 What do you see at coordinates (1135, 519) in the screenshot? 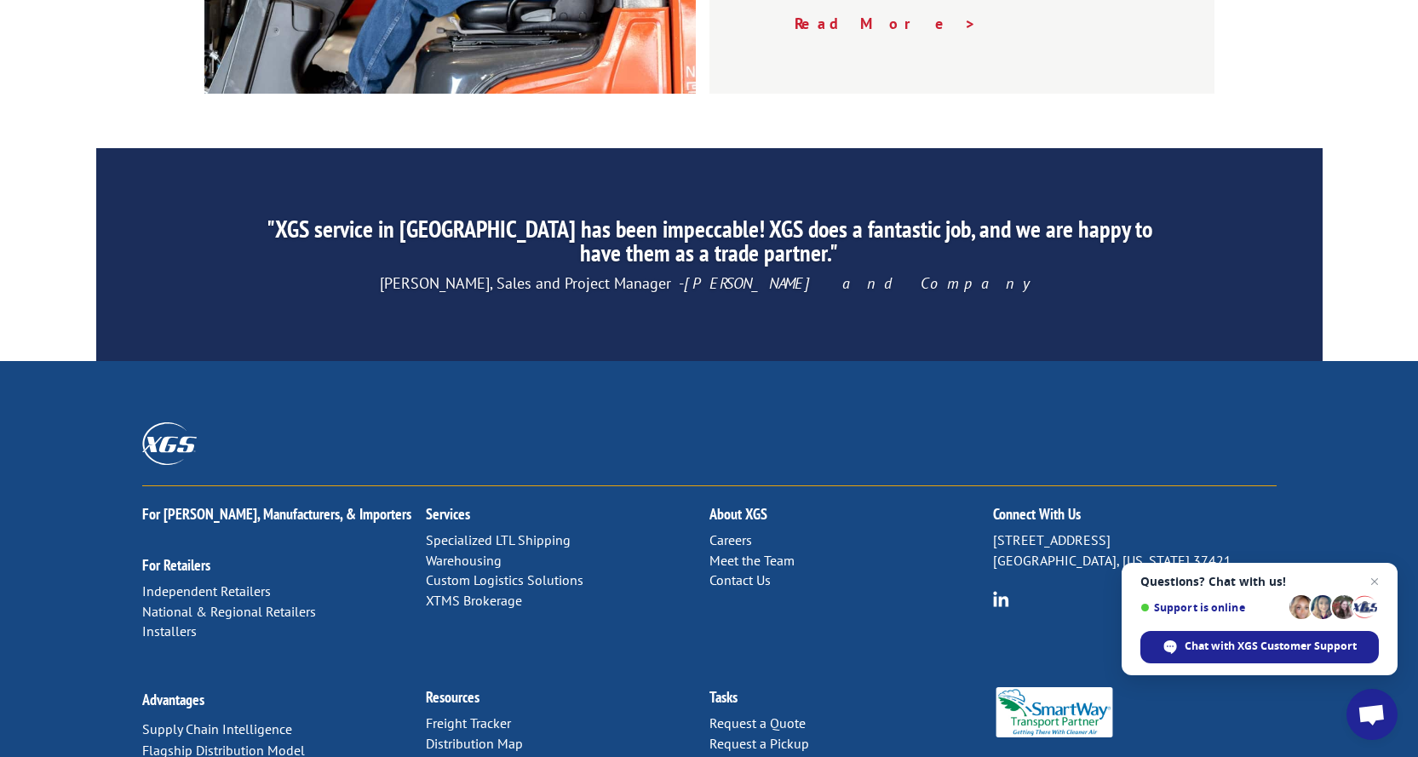
I see `h2: Connect With Us` at bounding box center [1135, 519].